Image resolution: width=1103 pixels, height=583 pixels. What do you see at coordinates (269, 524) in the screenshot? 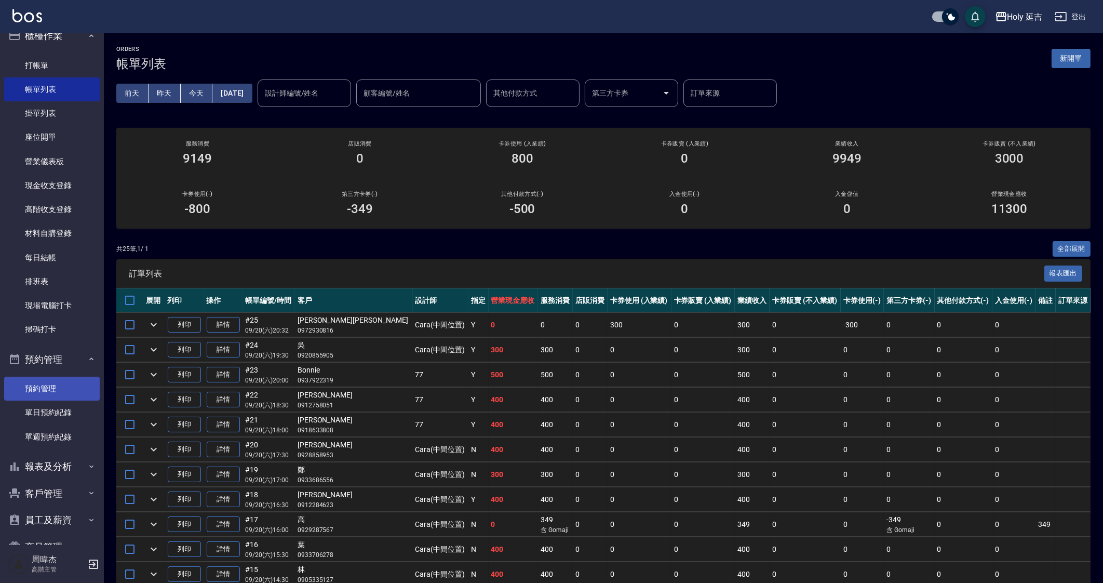
I see `td: #17` at bounding box center [269, 524].